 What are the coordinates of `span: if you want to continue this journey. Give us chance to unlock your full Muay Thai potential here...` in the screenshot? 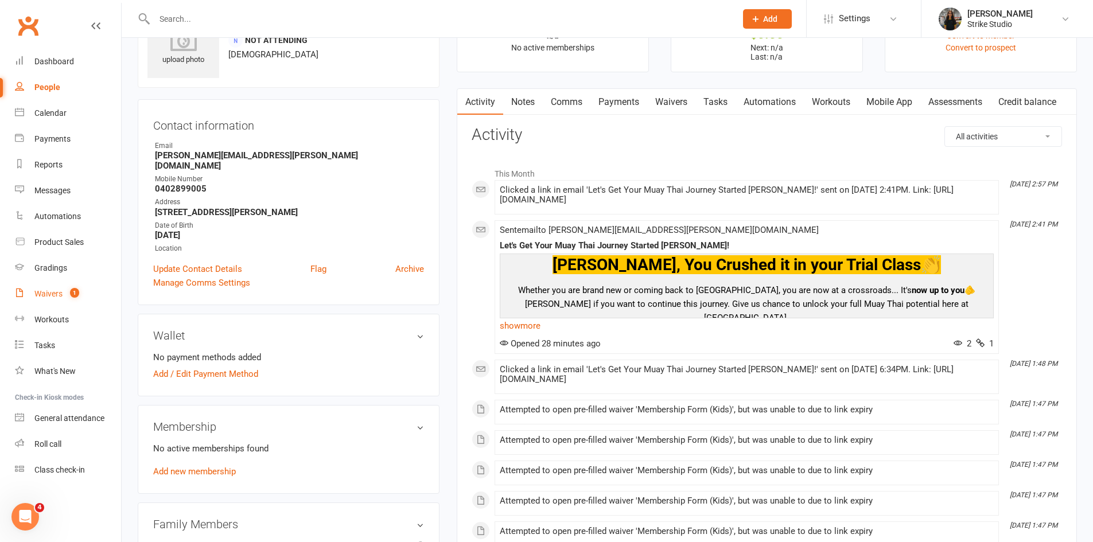 It's located at (781, 311).